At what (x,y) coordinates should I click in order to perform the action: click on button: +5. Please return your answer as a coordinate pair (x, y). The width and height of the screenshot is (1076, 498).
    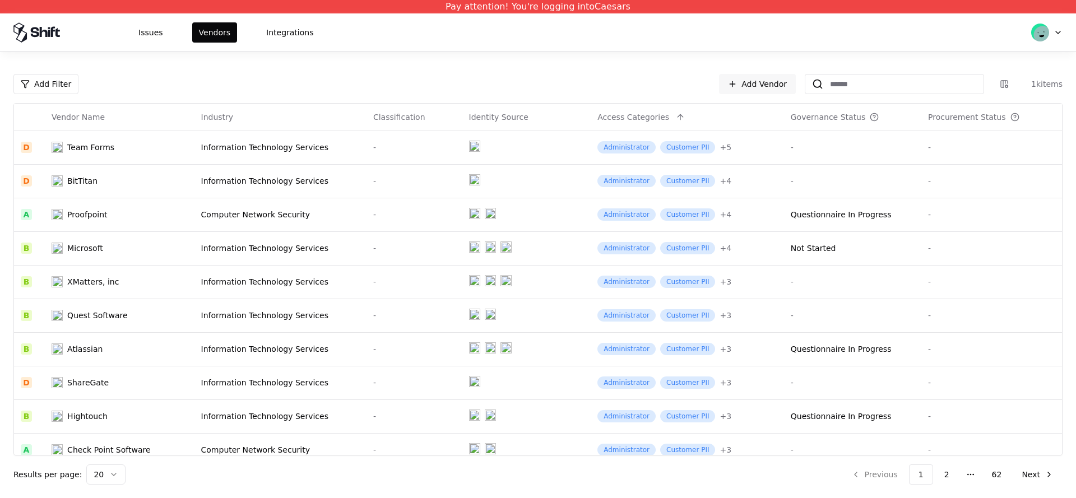
    Looking at the image, I should click on (725, 147).